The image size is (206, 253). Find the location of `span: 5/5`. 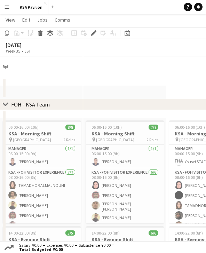

span: 5/5 is located at coordinates (70, 233).